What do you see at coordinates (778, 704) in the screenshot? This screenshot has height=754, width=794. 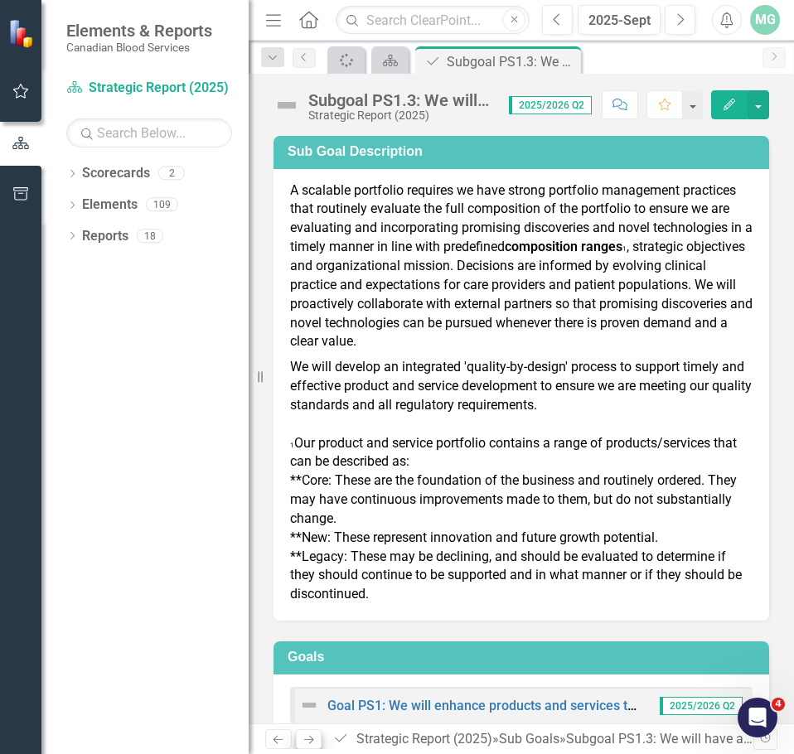 I see `span: 4` at bounding box center [778, 704].